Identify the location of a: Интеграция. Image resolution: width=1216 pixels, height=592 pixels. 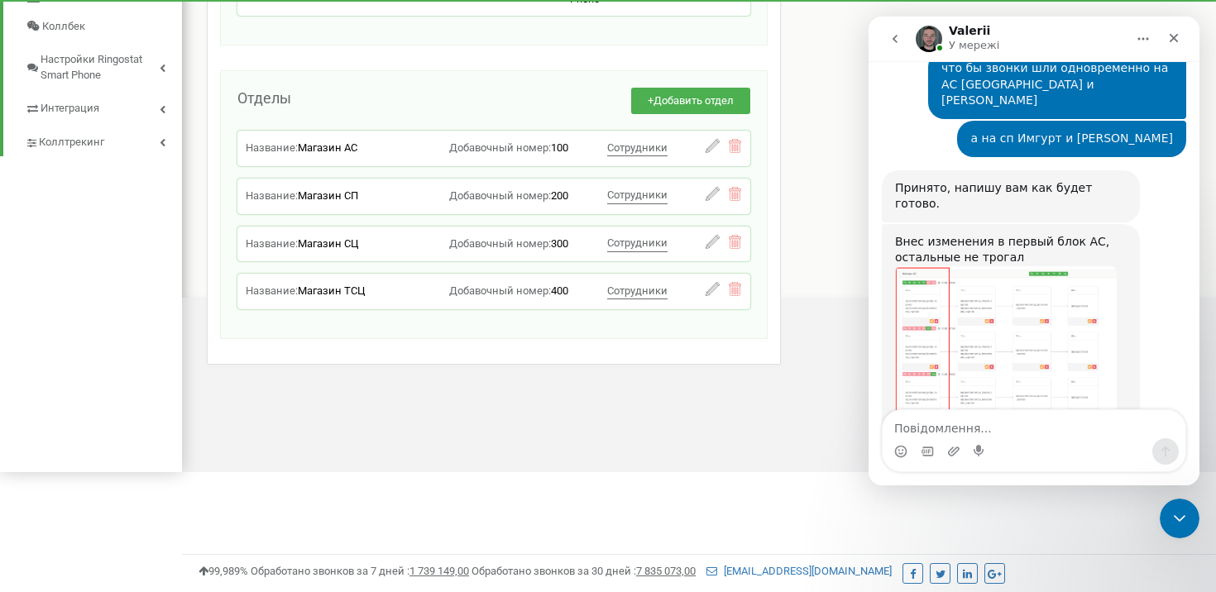
(103, 106).